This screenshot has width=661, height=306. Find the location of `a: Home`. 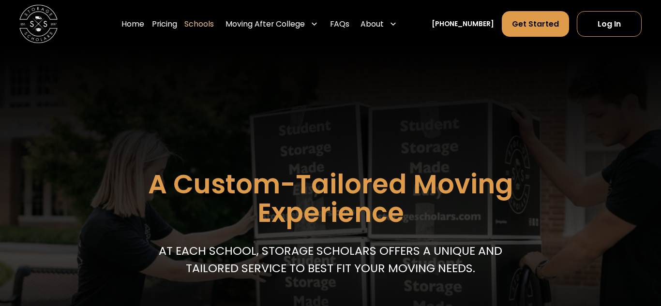

a: Home is located at coordinates (133, 24).